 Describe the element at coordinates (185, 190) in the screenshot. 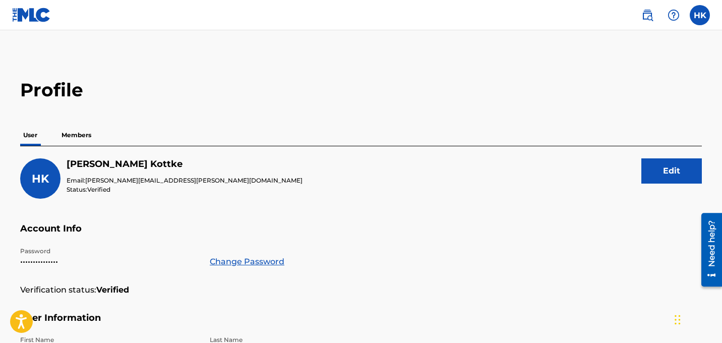

I see `p: Status:` at that location.